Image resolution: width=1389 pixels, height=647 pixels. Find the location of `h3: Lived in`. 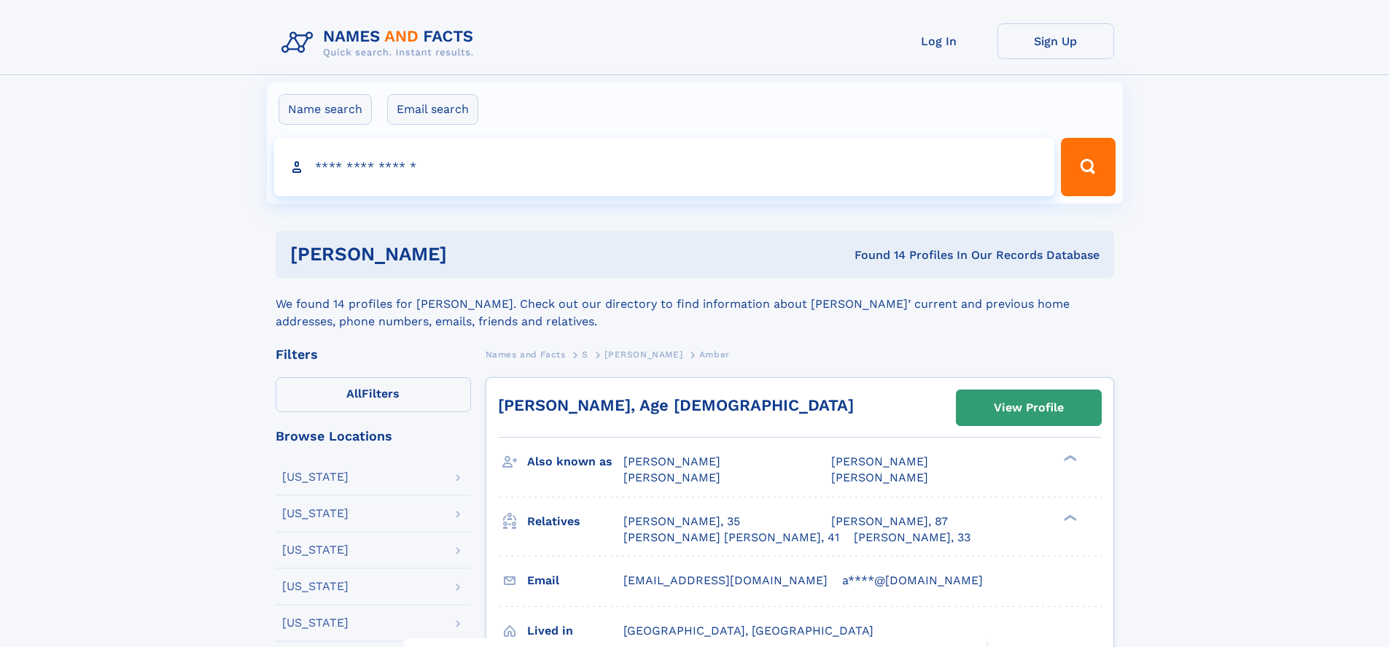

h3: Lived in is located at coordinates (575, 631).